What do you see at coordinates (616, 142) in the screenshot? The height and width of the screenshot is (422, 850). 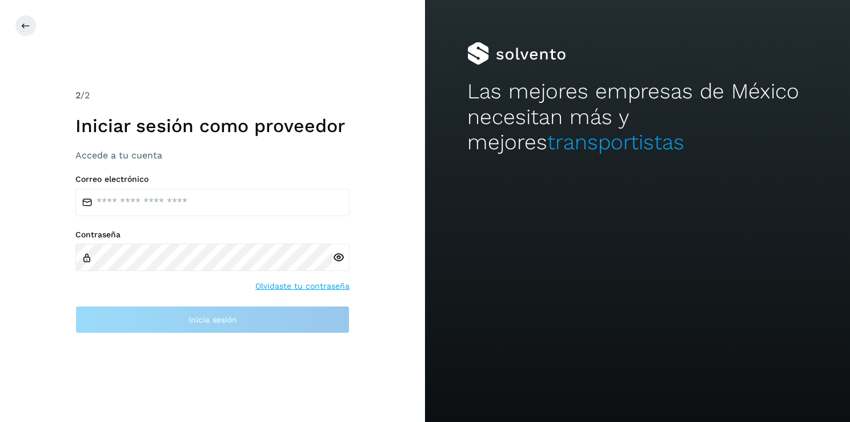 I see `span: transportistas` at bounding box center [616, 142].